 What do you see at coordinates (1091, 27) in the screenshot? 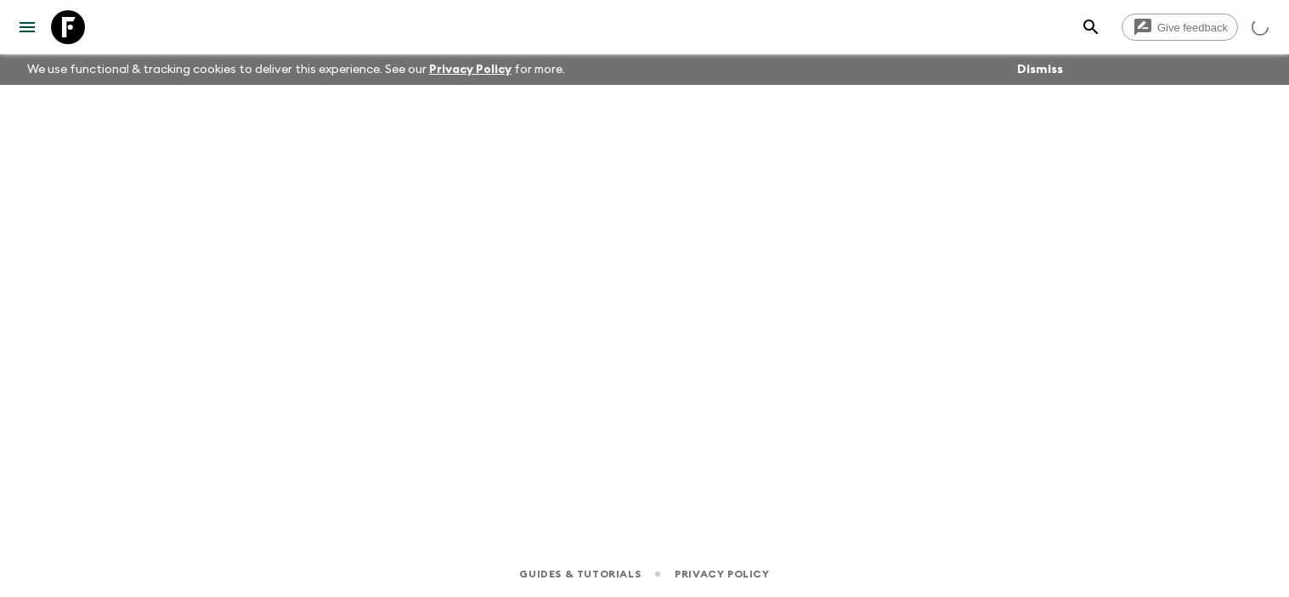
I see `button: search adventures` at bounding box center [1091, 27].